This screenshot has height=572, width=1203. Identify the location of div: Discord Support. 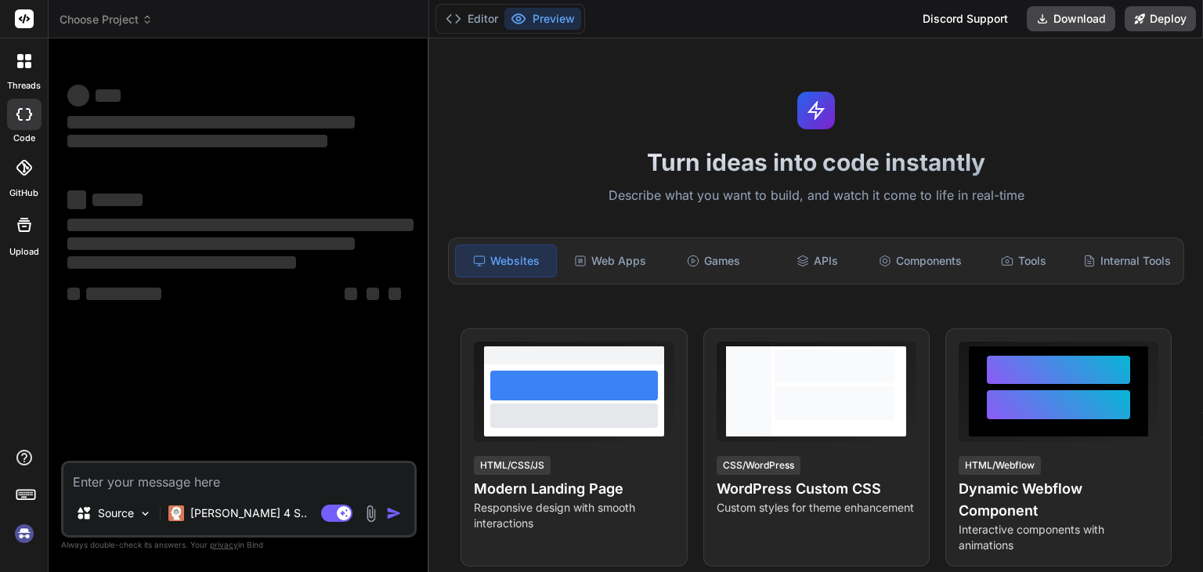
(965, 19).